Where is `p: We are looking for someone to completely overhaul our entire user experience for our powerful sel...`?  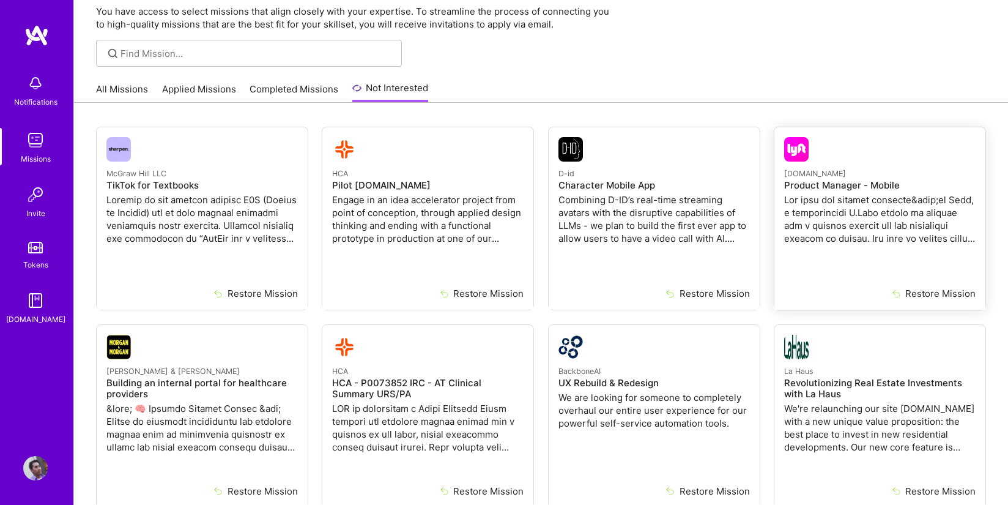 p: We are looking for someone to completely overhaul our entire user experience for our powerful sel... is located at coordinates (654, 410).